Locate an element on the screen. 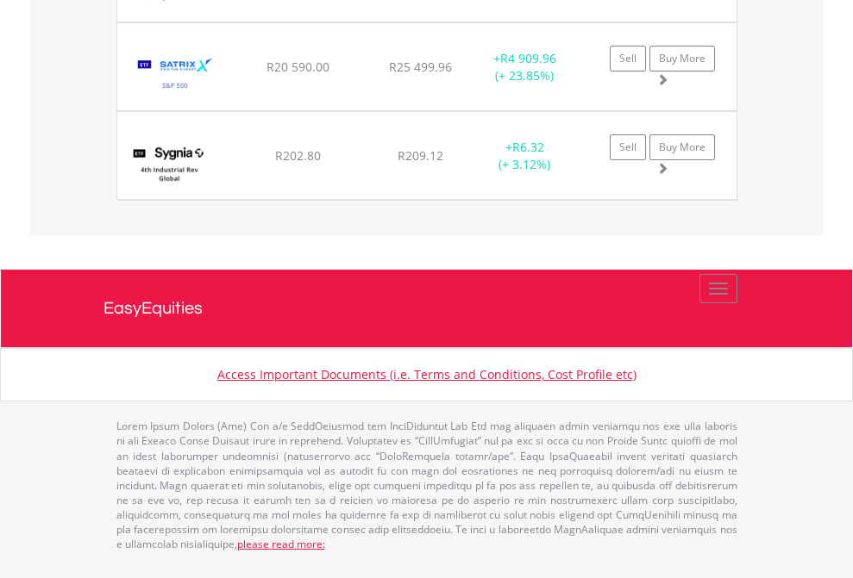  img: TFSA.SYG4IR.png is located at coordinates (169, 164).